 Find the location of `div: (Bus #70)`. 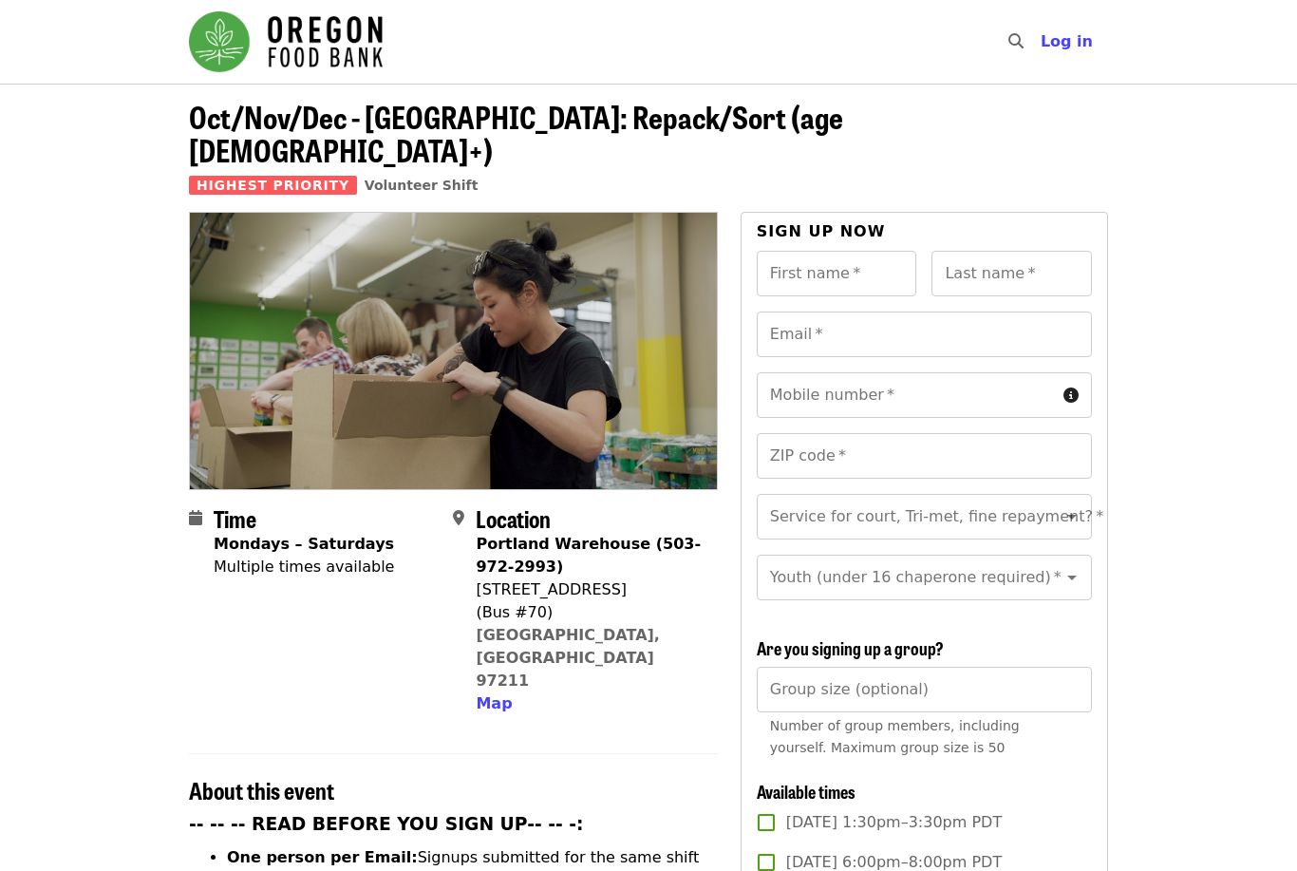

div: (Bus #70) is located at coordinates (589, 613).